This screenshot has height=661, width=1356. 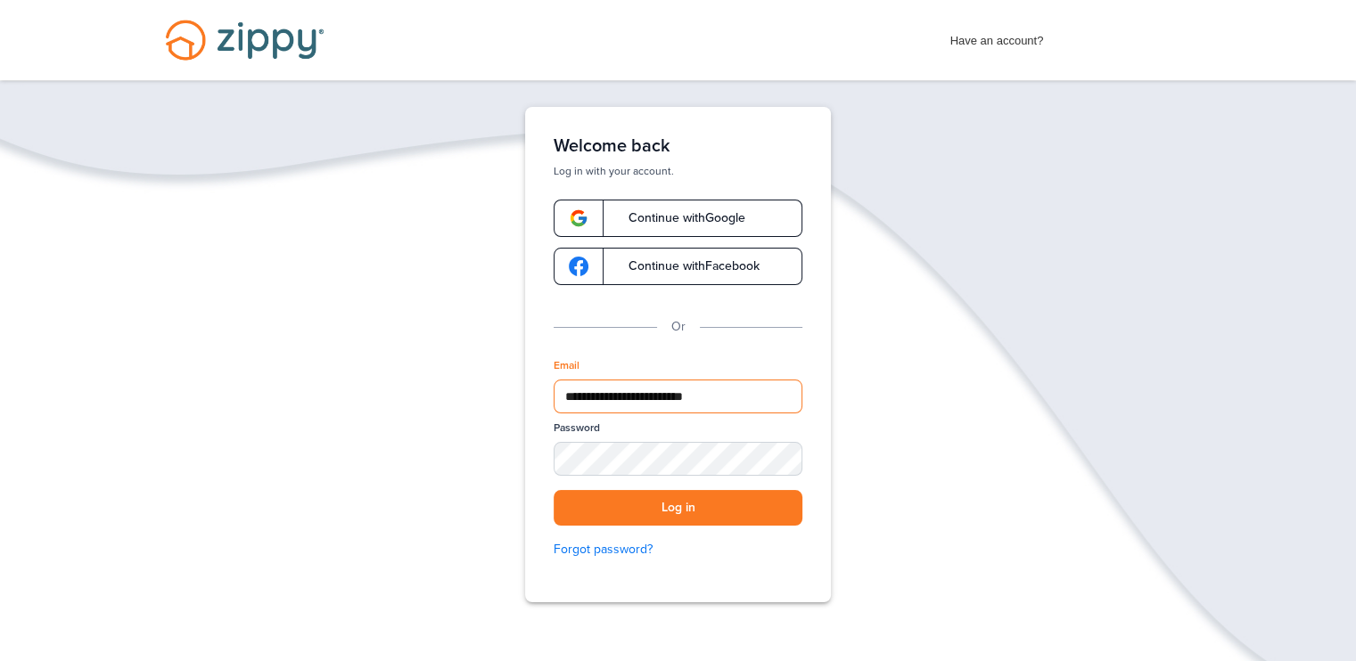 I want to click on a: google-logoContinue withFacebook, so click(x=677, y=266).